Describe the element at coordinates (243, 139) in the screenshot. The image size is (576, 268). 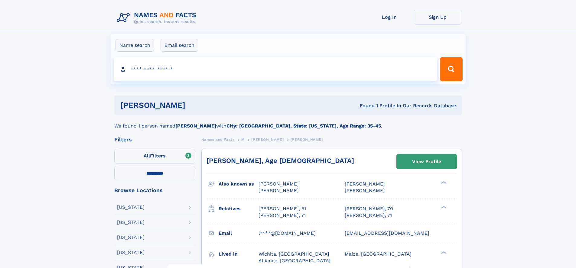
I see `a: M` at that location.